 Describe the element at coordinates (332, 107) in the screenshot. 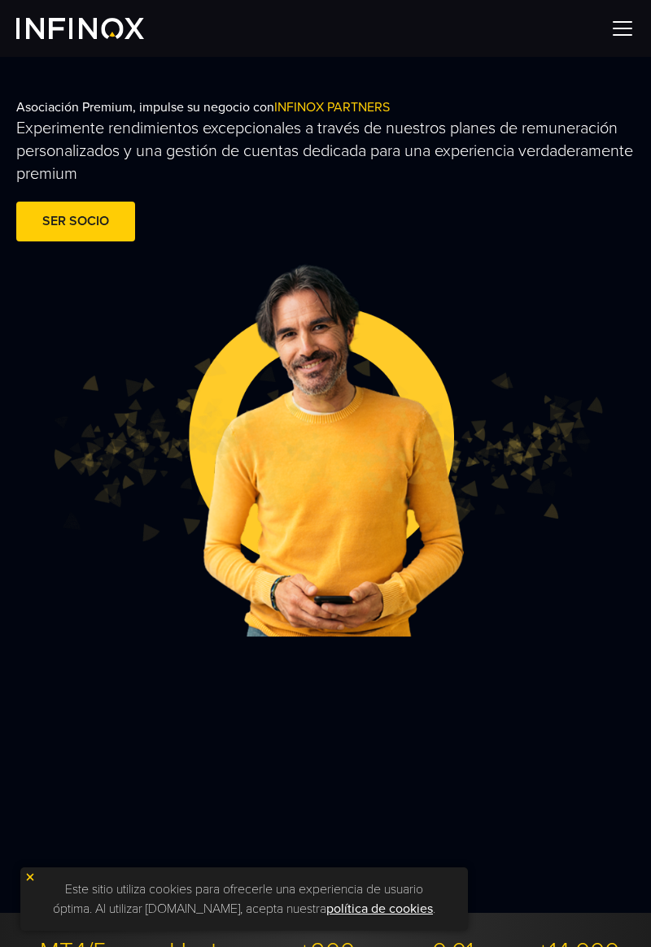

I see `span: INFINOX PARTNERS` at that location.